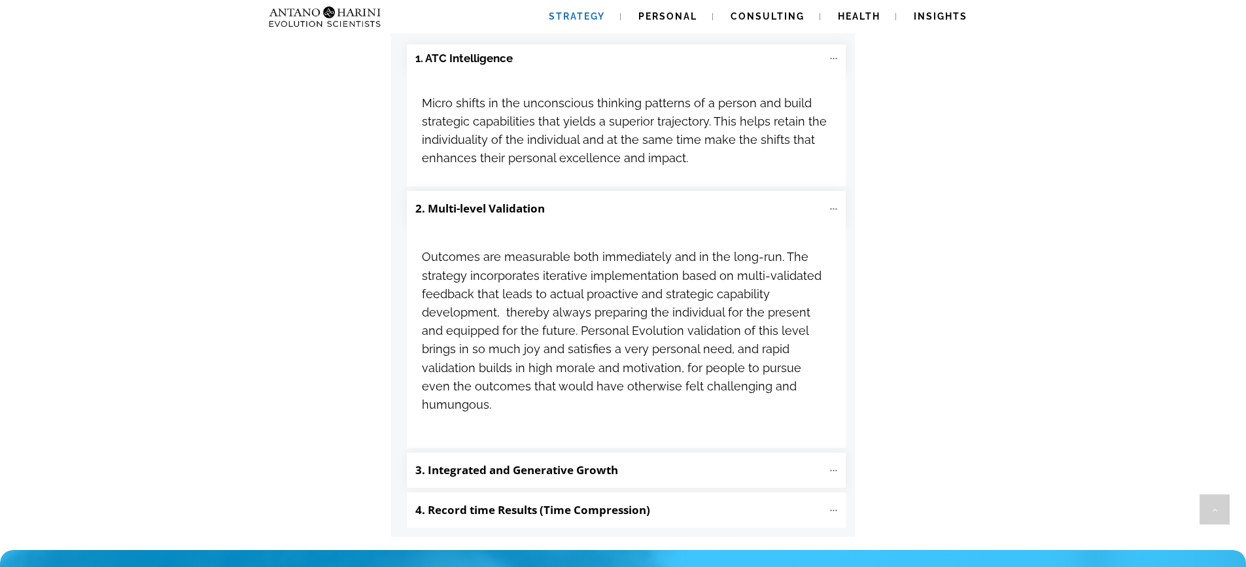  Describe the element at coordinates (464, 58) in the screenshot. I see `b: 1. ATC Intelligence` at that location.